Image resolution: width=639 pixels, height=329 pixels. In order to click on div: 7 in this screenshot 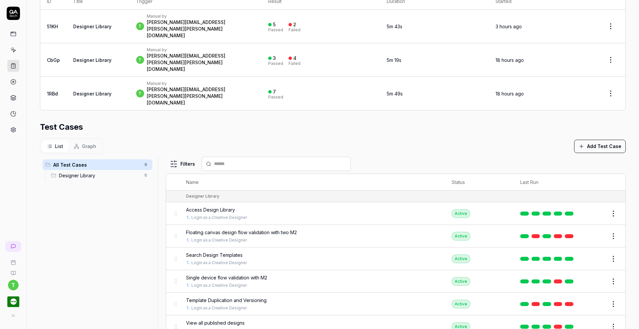, I will do `click(274, 92)`.